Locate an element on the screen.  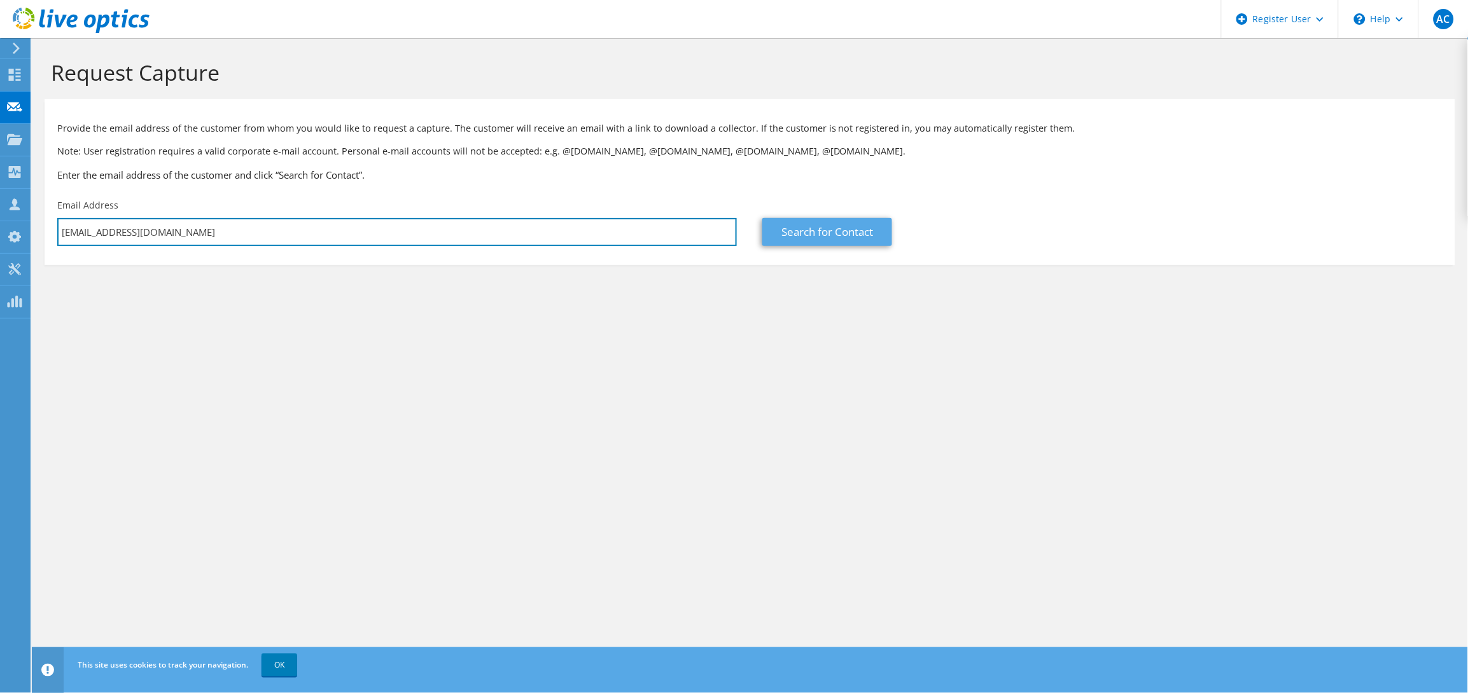
span: This site uses cookies to track your navigation. is located at coordinates (163, 665).